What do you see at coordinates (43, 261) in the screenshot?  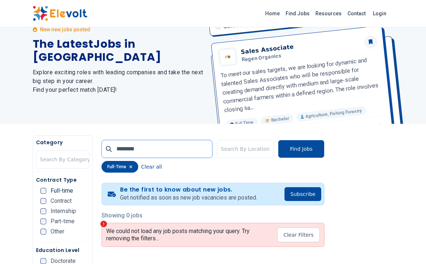 I see `input: Doctorate` at bounding box center [43, 261].